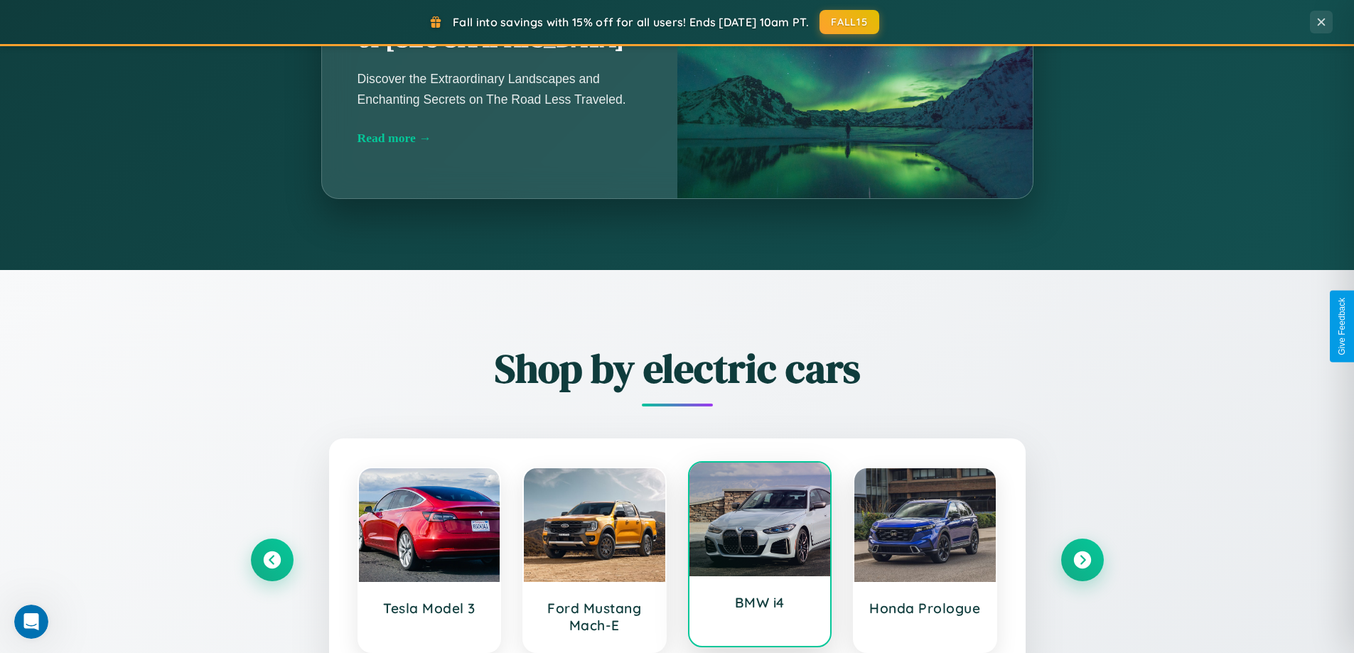  I want to click on div: Read more →, so click(500, 138).